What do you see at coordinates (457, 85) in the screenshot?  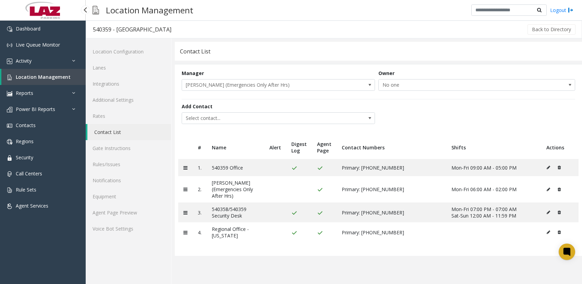 I see `span: No one` at bounding box center [457, 85].